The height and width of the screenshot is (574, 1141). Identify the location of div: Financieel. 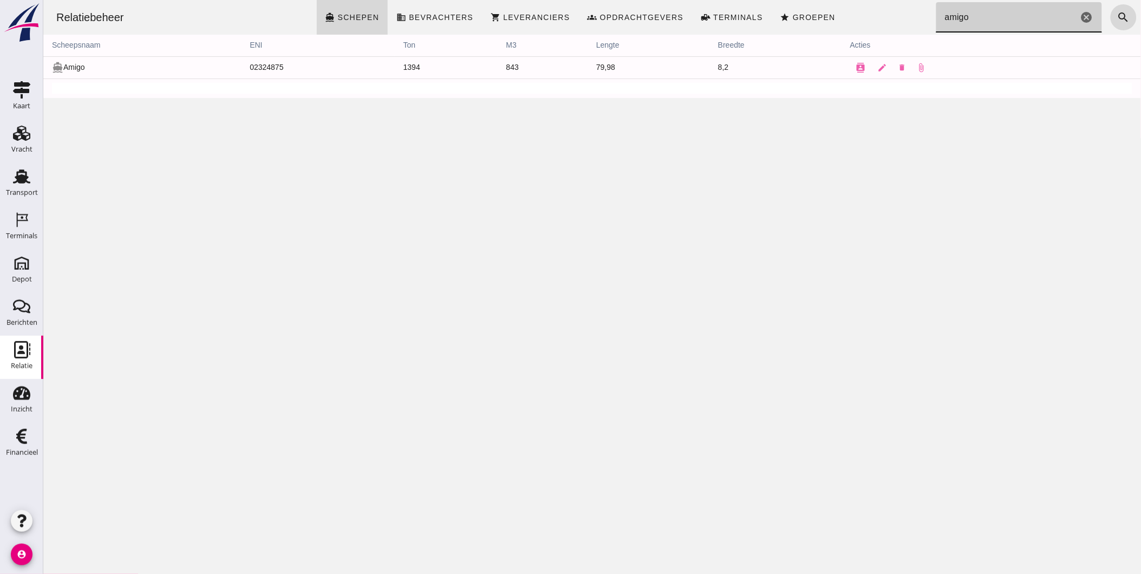
(22, 452).